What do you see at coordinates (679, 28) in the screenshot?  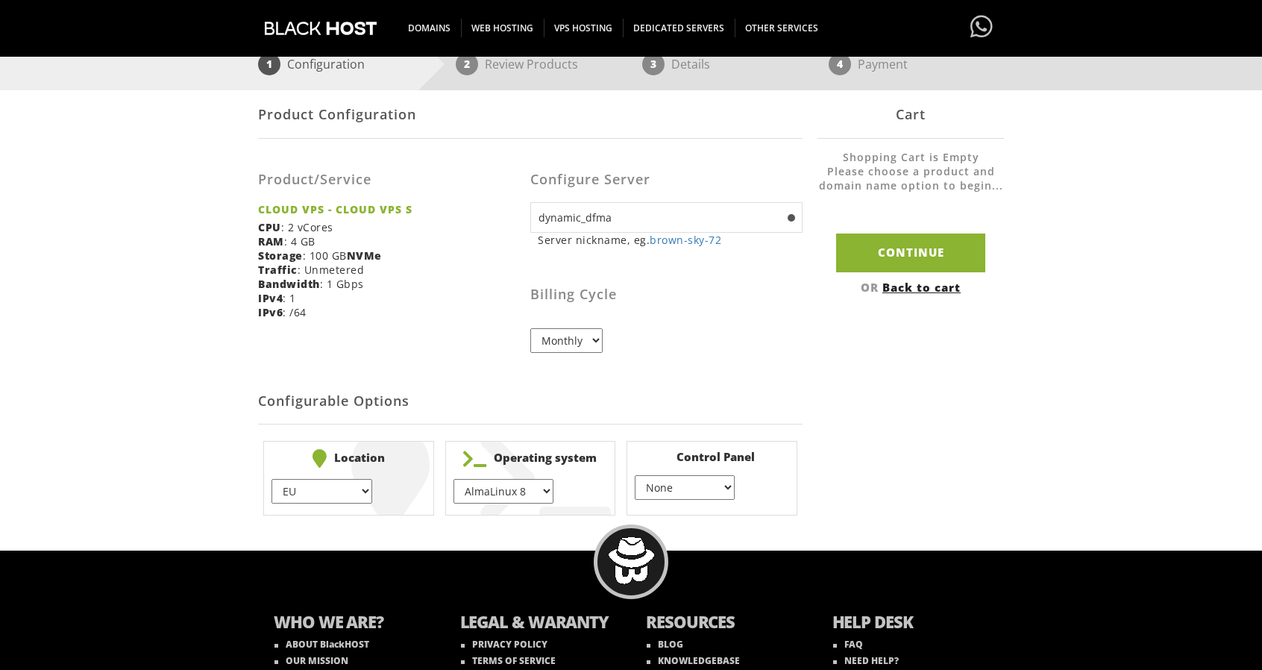 I see `span: DEDICATED SERVERS` at bounding box center [679, 28].